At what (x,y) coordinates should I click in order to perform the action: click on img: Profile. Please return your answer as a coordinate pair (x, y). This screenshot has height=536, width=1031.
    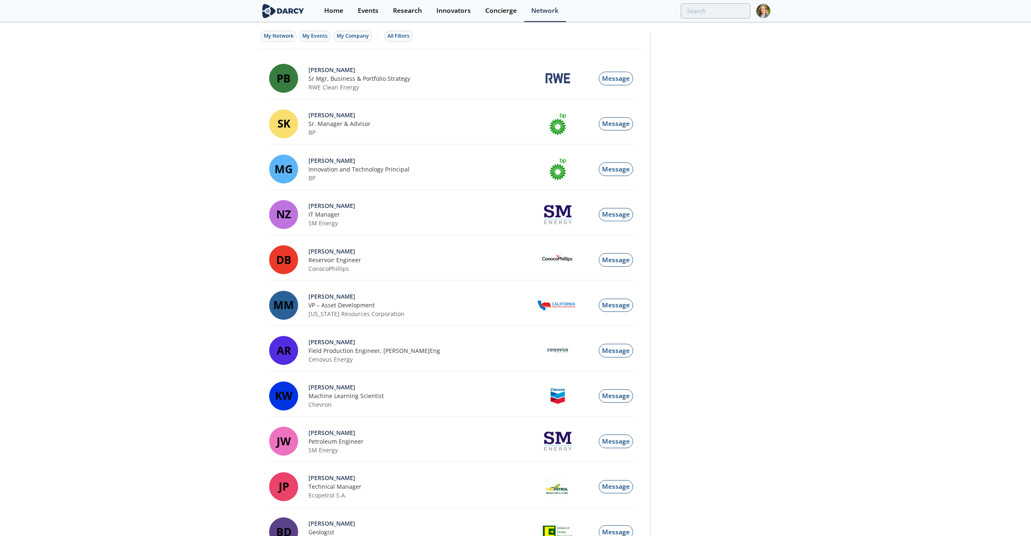
    Looking at the image, I should click on (763, 11).